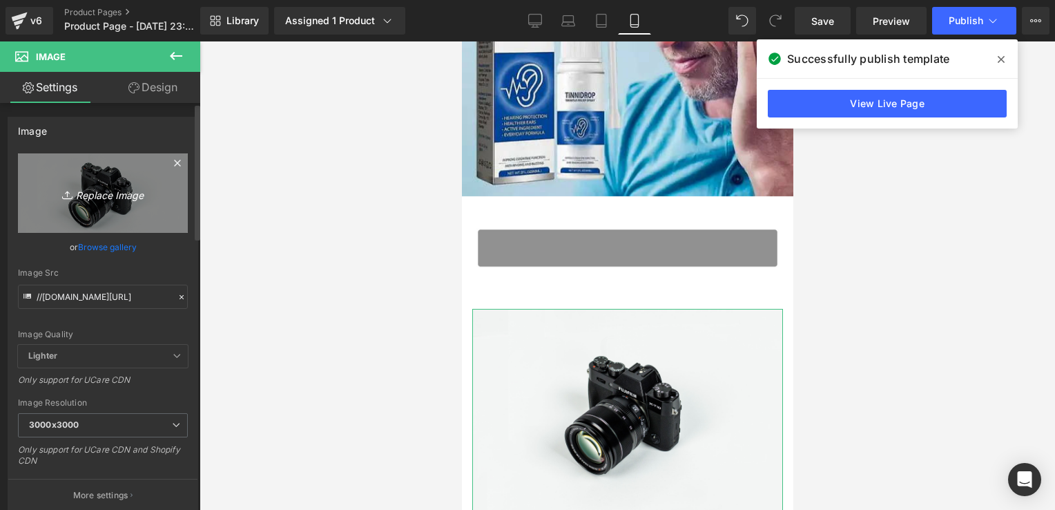  Describe the element at coordinates (1036, 21) in the screenshot. I see `button: More` at that location.